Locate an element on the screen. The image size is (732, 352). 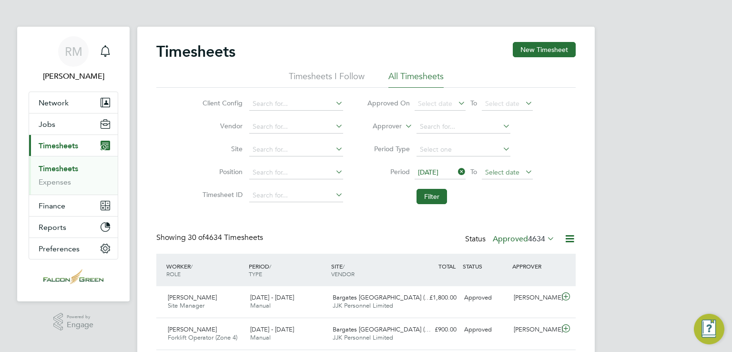
button: Timesheets is located at coordinates (73, 145).